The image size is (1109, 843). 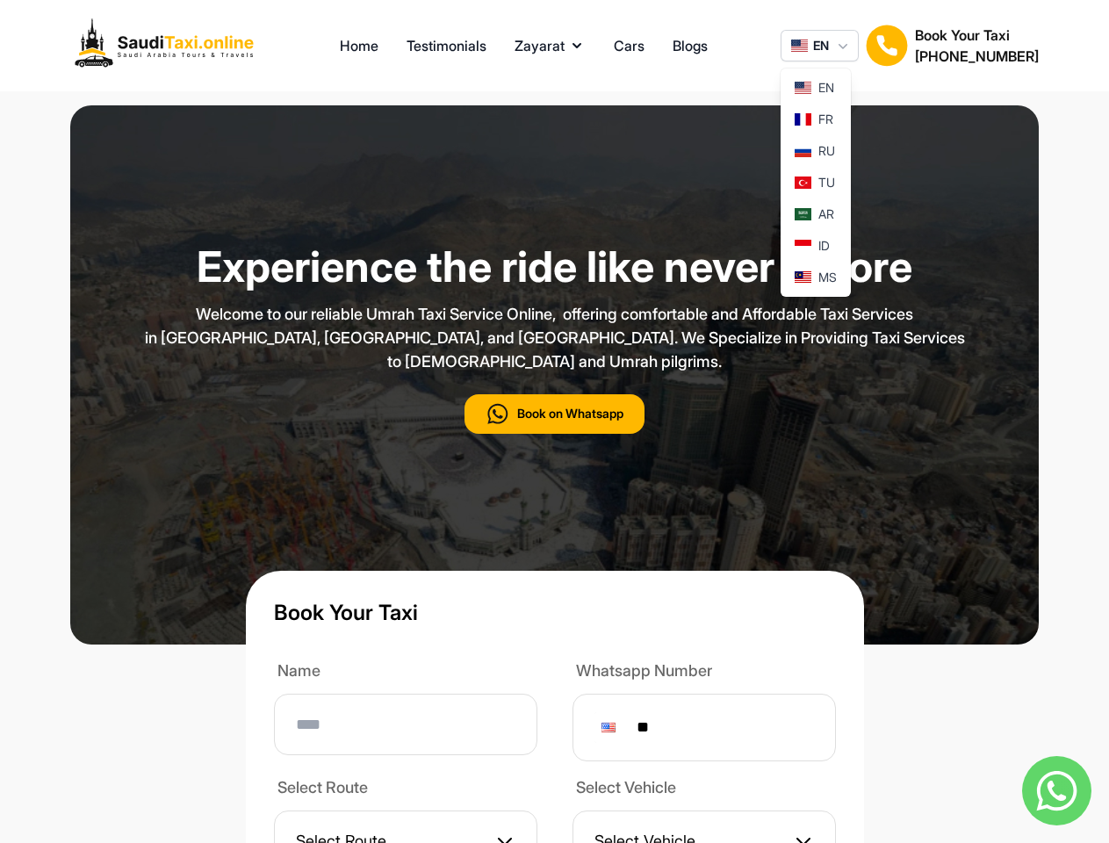 I want to click on span: TU, so click(x=826, y=183).